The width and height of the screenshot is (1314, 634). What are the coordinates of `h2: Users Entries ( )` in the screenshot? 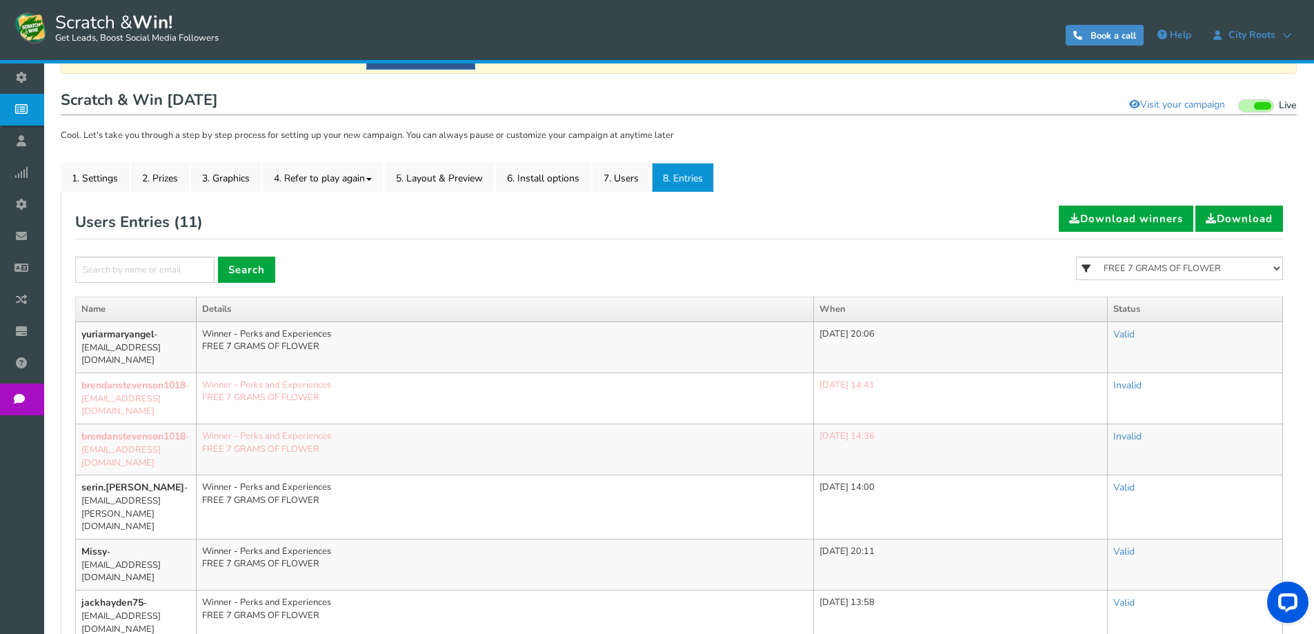 It's located at (139, 222).